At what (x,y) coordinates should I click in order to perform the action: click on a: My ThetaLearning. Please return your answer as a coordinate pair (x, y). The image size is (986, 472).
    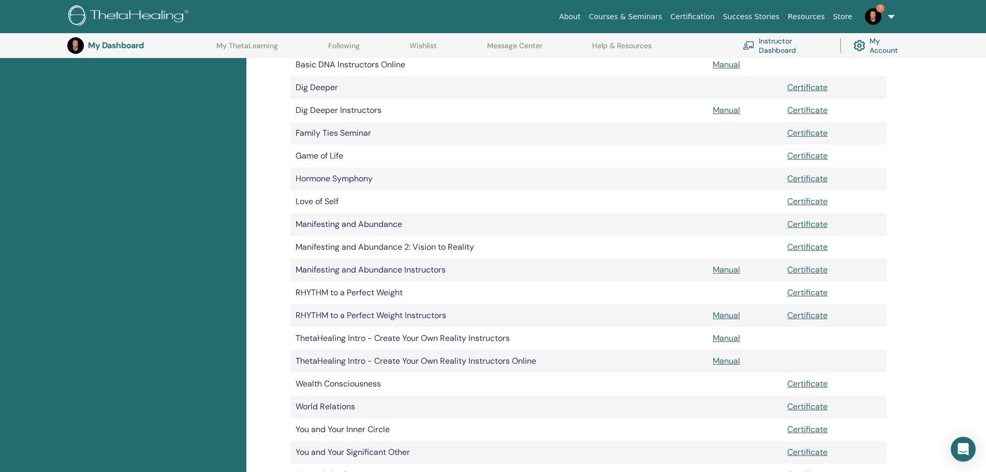
    Looking at the image, I should click on (247, 50).